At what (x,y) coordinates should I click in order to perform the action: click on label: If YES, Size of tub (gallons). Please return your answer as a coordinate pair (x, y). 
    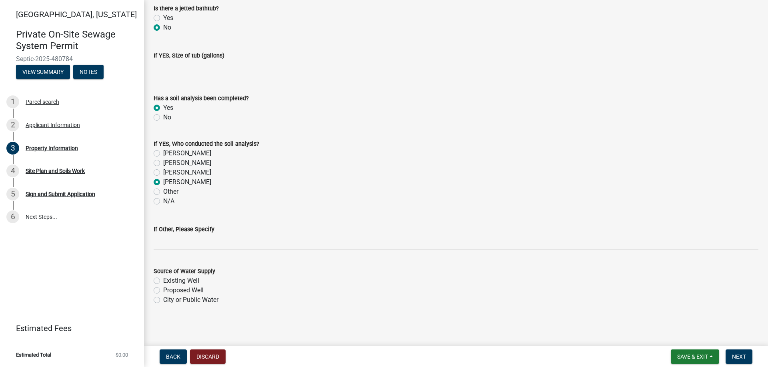
    Looking at the image, I should click on (189, 56).